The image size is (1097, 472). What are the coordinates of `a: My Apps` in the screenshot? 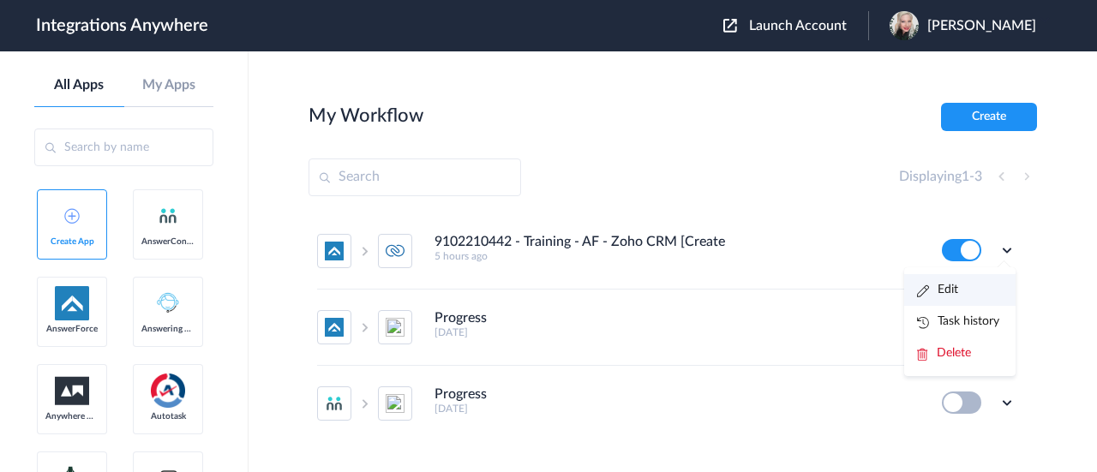 It's located at (169, 85).